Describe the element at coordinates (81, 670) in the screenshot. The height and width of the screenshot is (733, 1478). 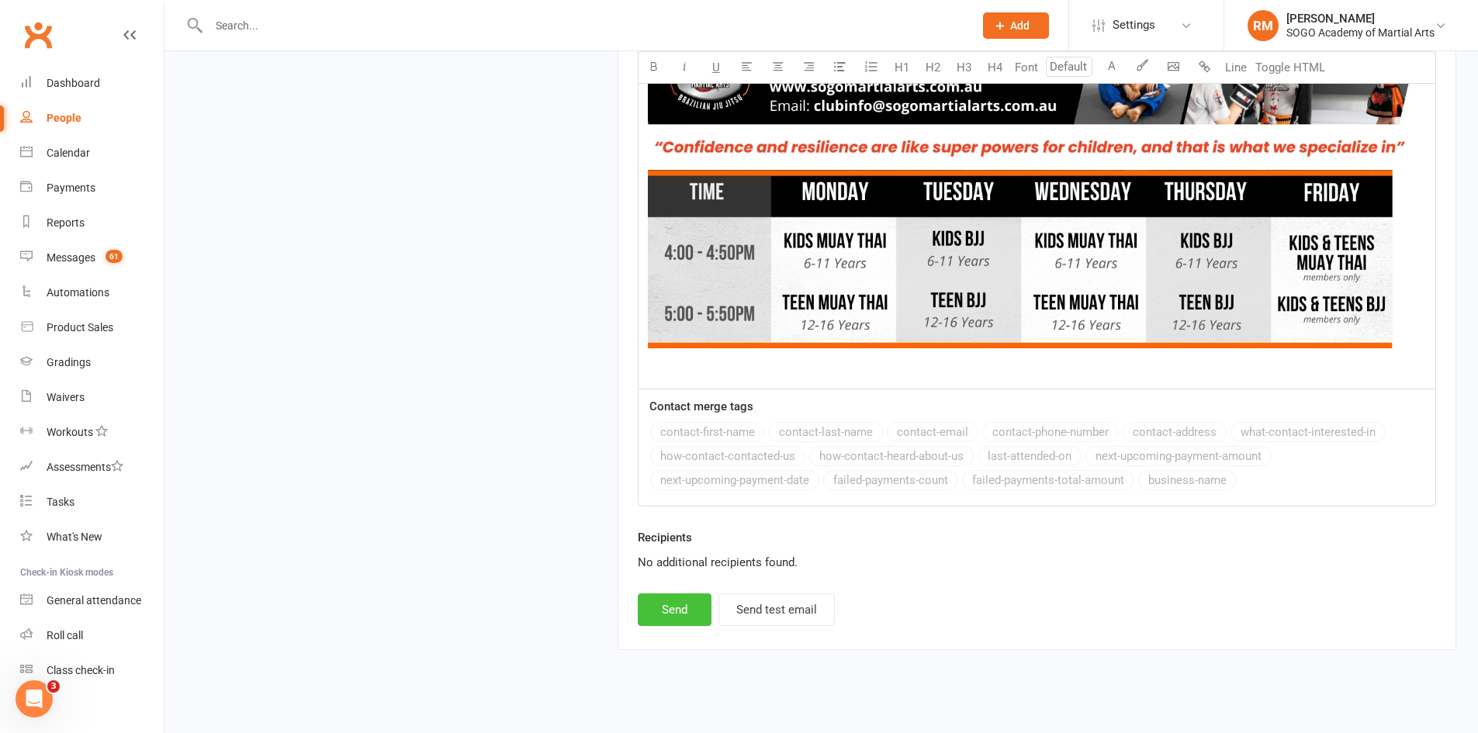
I see `div: Class check-in` at that location.